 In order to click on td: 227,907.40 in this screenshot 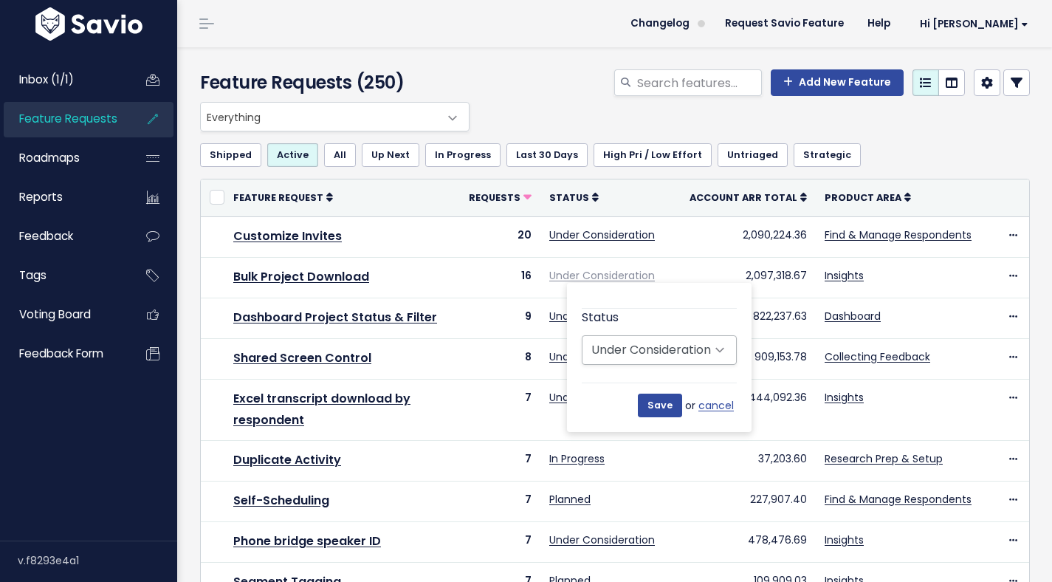, I will do `click(748, 501)`.